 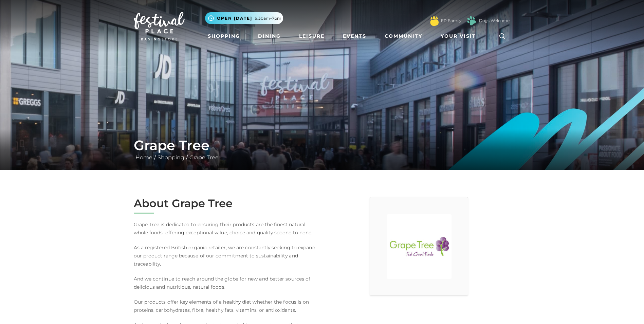 What do you see at coordinates (225, 306) in the screenshot?
I see `p: Our products offer key elements of a healthy diet whether the focus is on proteins, carbohydrates...` at bounding box center [225, 306].